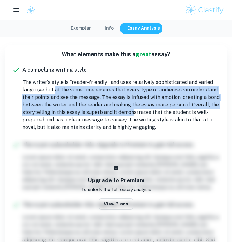 The image size is (232, 242). What do you see at coordinates (116, 204) in the screenshot?
I see `button: View Plans` at bounding box center [116, 204].